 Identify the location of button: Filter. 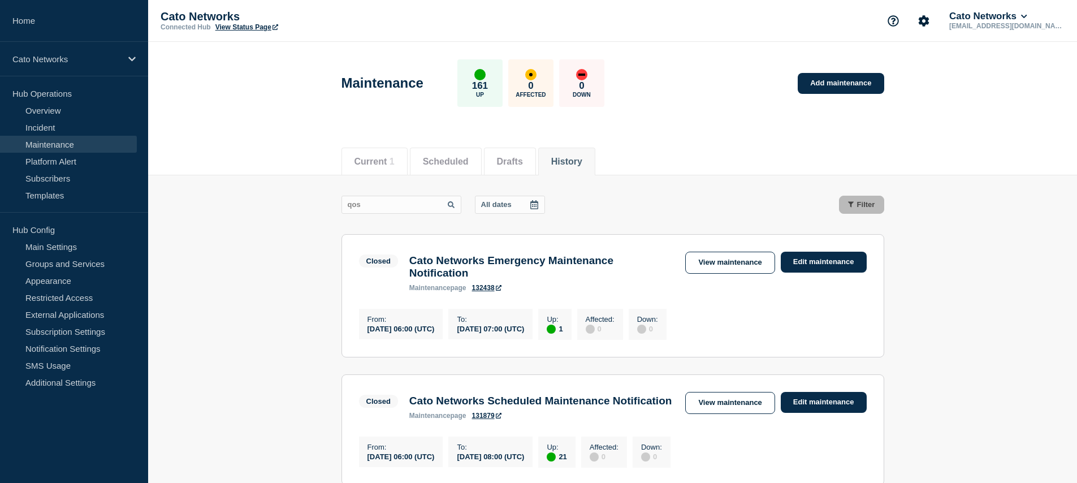
(861, 205).